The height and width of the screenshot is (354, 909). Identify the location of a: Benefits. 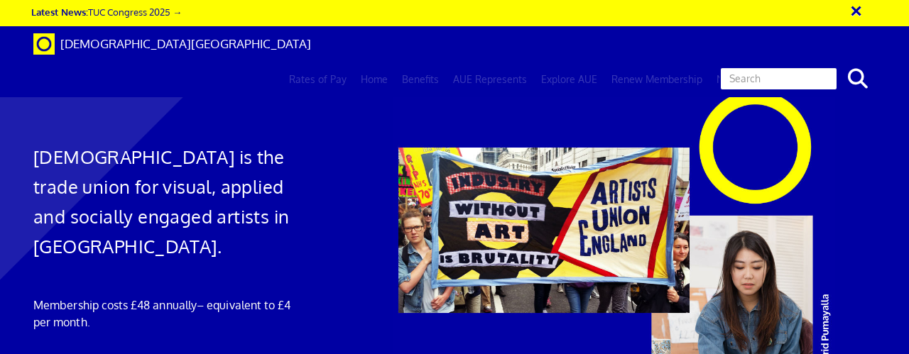
(420, 79).